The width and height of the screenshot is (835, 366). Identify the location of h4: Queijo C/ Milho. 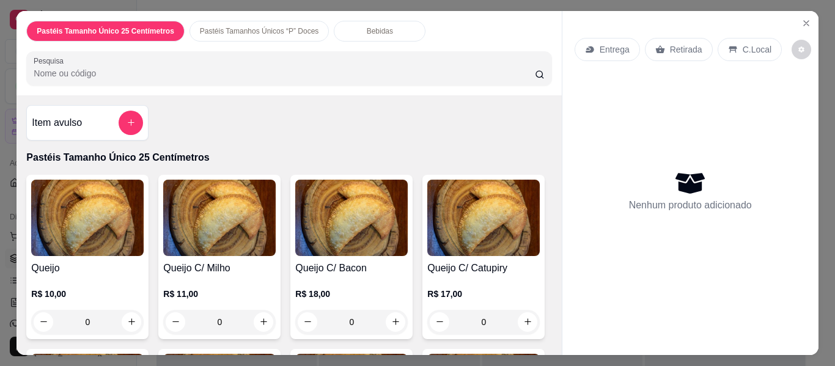
(219, 268).